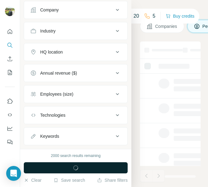 This screenshot has height=187, width=208. I want to click on button: Enrich CSV, so click(10, 59).